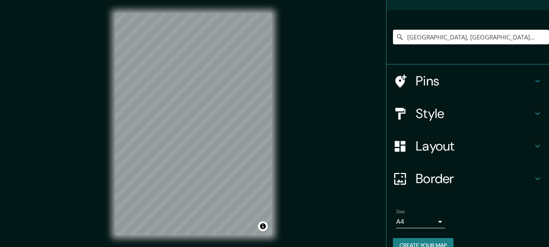 The height and width of the screenshot is (247, 549). Describe the element at coordinates (400, 211) in the screenshot. I see `label: Size` at that location.